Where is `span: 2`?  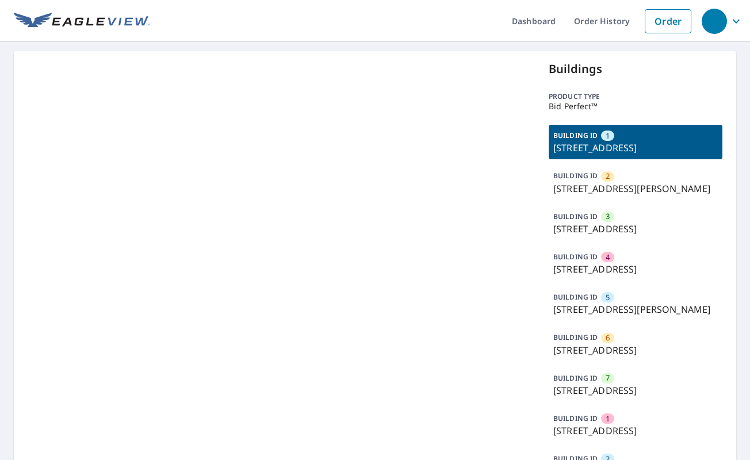 span: 2 is located at coordinates (607, 176).